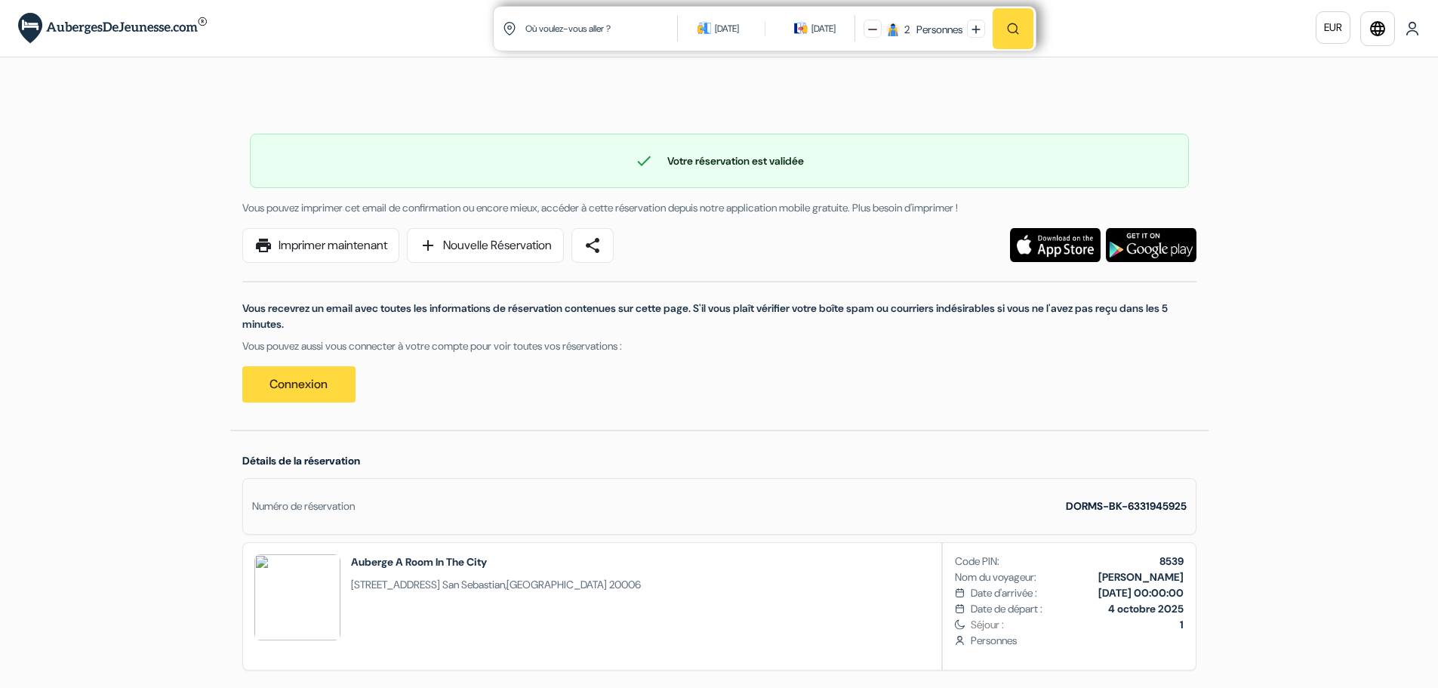 The width and height of the screenshot is (1438, 688). Describe the element at coordinates (976, 29) in the screenshot. I see `img: plus` at that location.